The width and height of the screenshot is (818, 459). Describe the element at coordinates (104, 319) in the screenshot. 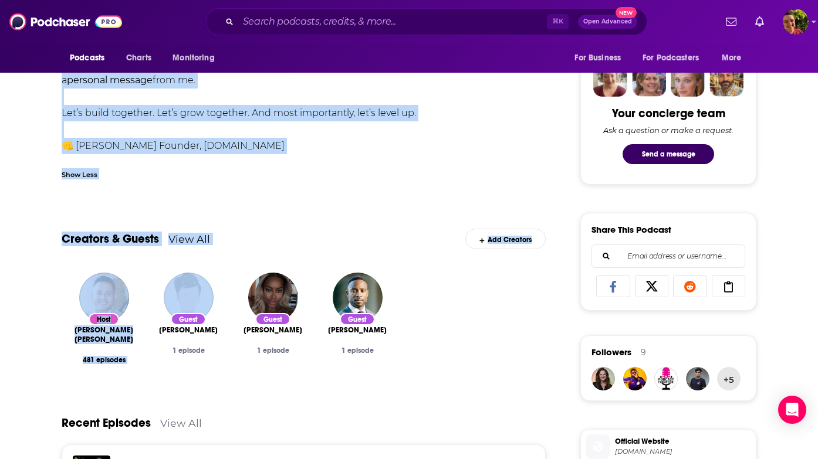

I see `div: Host` at that location.